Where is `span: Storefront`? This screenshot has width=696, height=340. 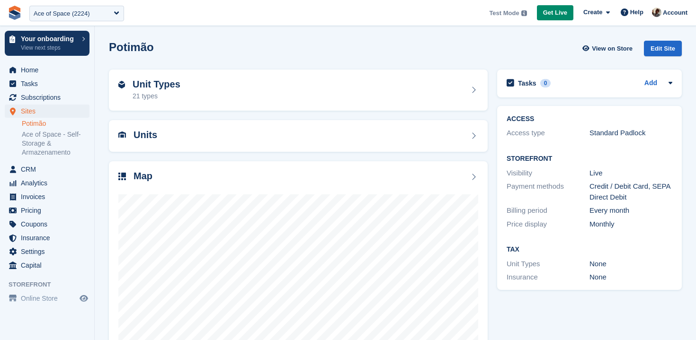
span: Storefront is located at coordinates (51, 285).